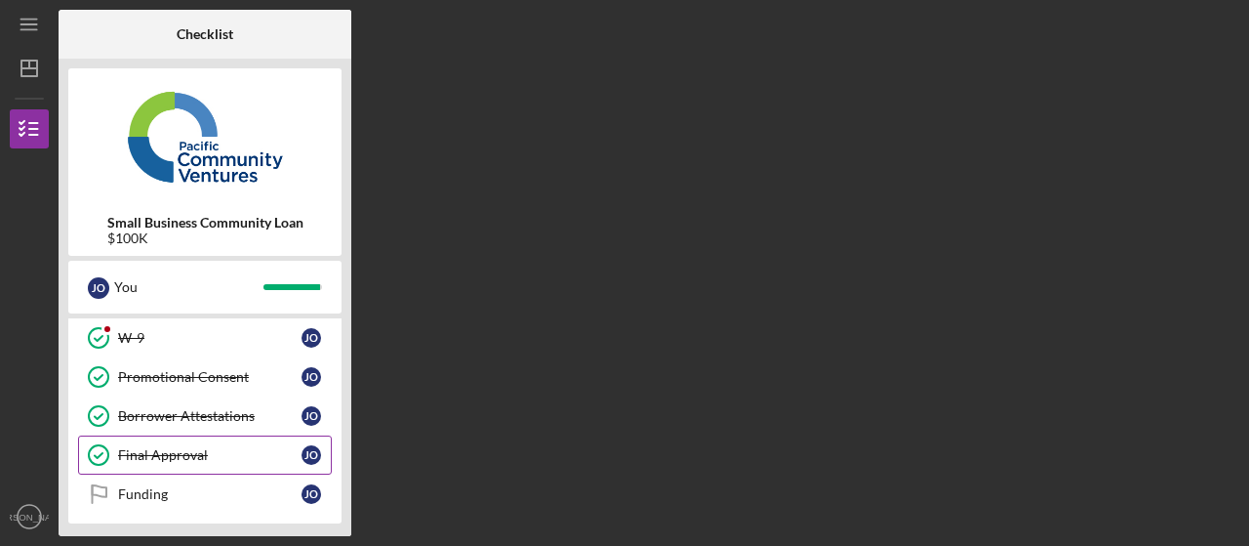 The height and width of the screenshot is (546, 1249). What do you see at coordinates (210, 494) in the screenshot?
I see `div: Funding` at bounding box center [210, 494].